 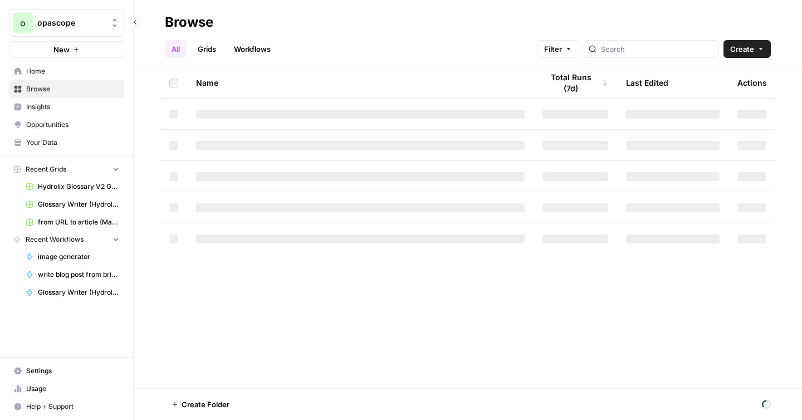 What do you see at coordinates (66, 371) in the screenshot?
I see `a: Settings` at bounding box center [66, 371].